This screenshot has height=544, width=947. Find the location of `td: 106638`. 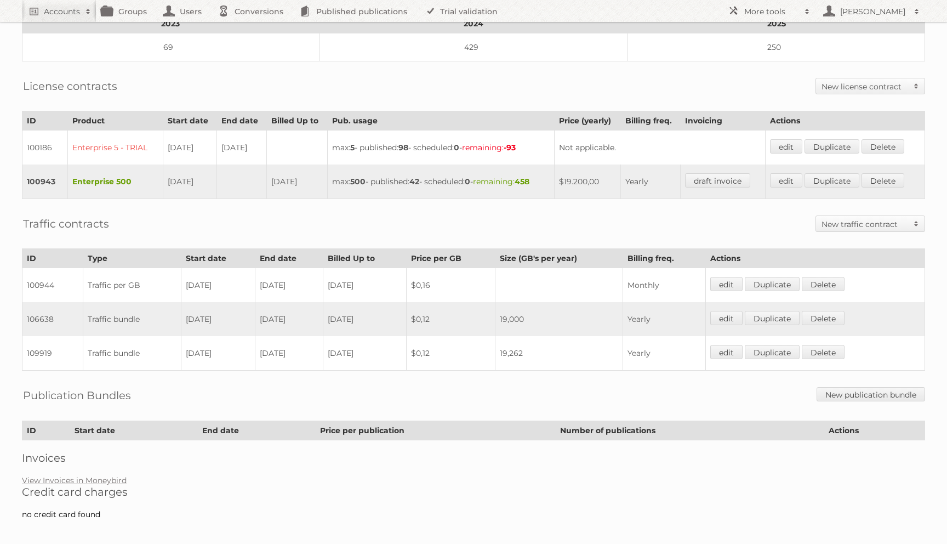

td: 106638 is located at coordinates (53, 319).